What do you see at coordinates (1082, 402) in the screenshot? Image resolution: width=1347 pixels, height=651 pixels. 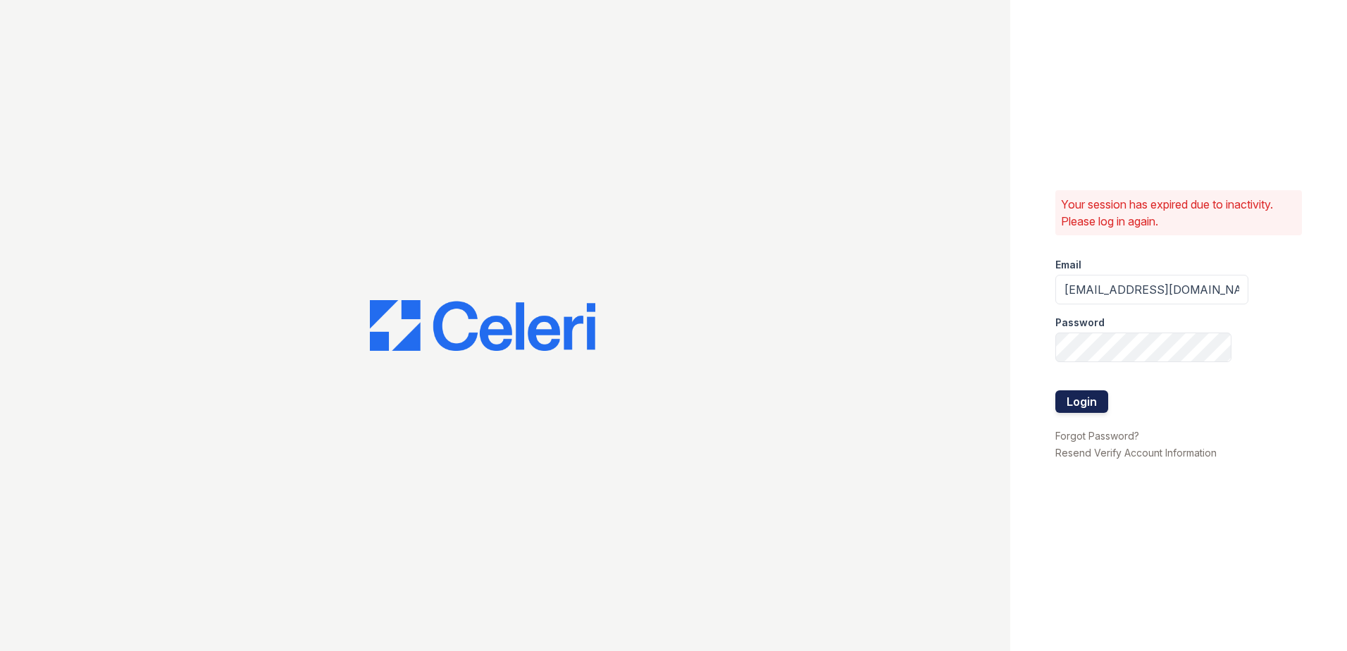 I see `button: Login` at bounding box center [1082, 402].